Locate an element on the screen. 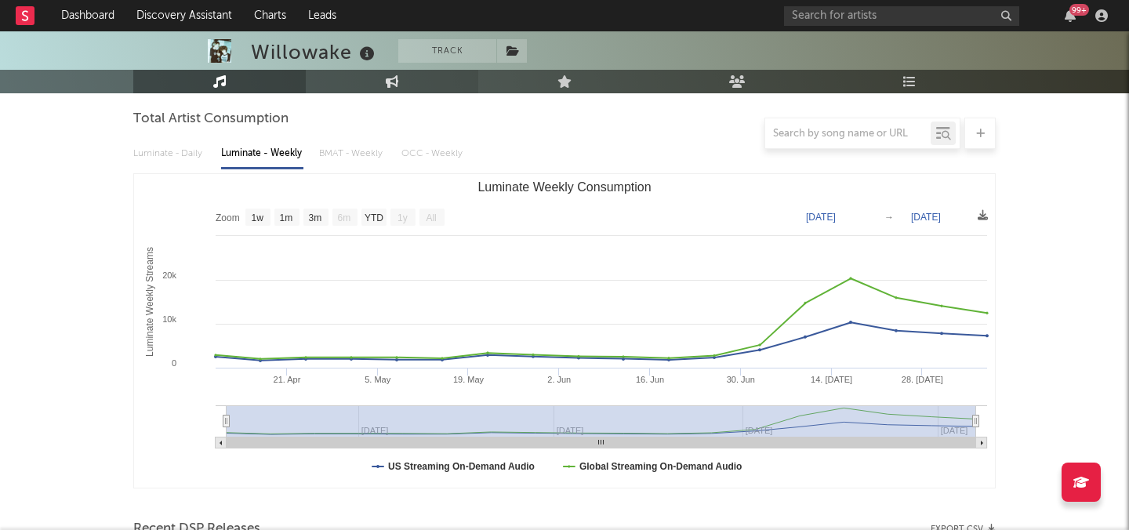 This screenshot has height=530, width=1129. text: 20k is located at coordinates (169, 275).